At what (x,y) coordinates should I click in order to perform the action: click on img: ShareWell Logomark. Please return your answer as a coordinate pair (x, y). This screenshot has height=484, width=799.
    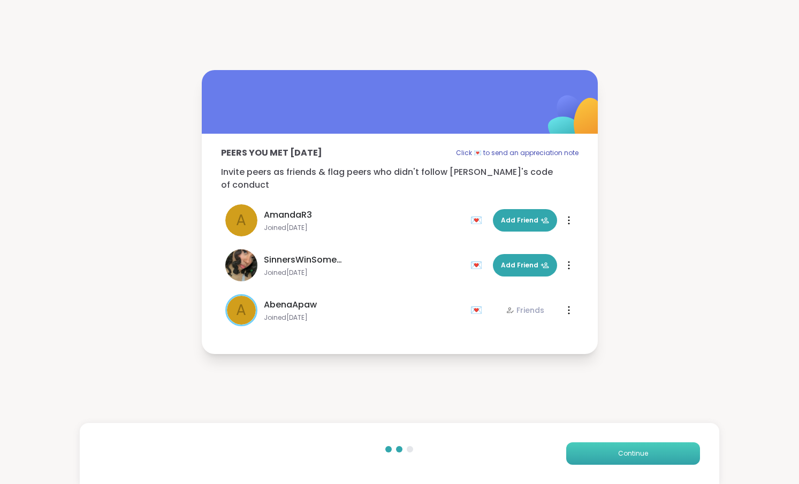
    Looking at the image, I should click on (576, 120).